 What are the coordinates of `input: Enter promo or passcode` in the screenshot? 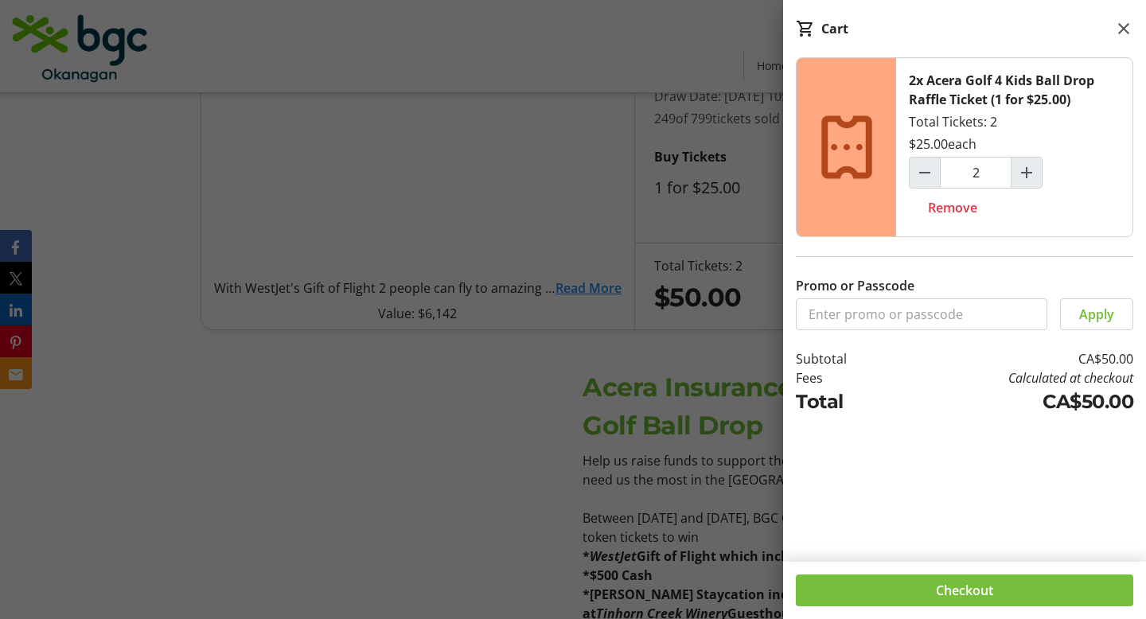 It's located at (922, 314).